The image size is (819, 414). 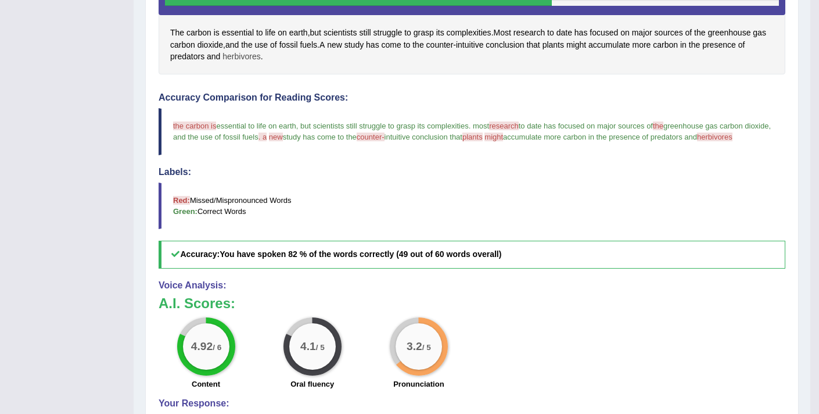 I want to click on h4: Accuracy Comparison for Reading Scores:, so click(x=472, y=98).